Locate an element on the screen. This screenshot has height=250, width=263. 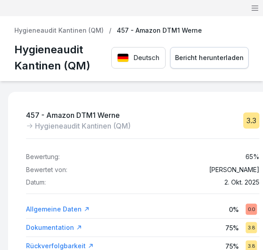
p: Deutsch is located at coordinates (146, 58).